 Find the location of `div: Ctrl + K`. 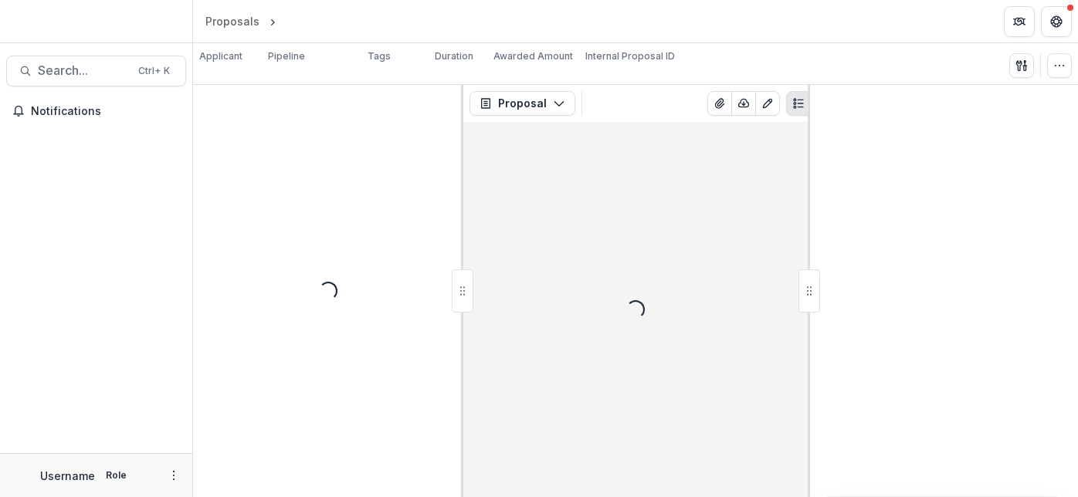

div: Ctrl + K is located at coordinates (154, 71).